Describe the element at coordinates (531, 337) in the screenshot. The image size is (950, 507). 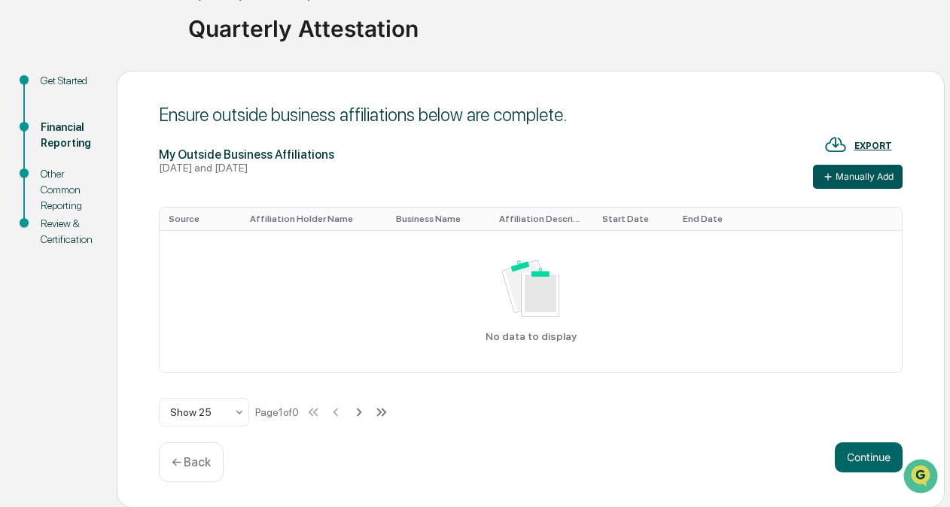
I see `p: No data to display` at that location.